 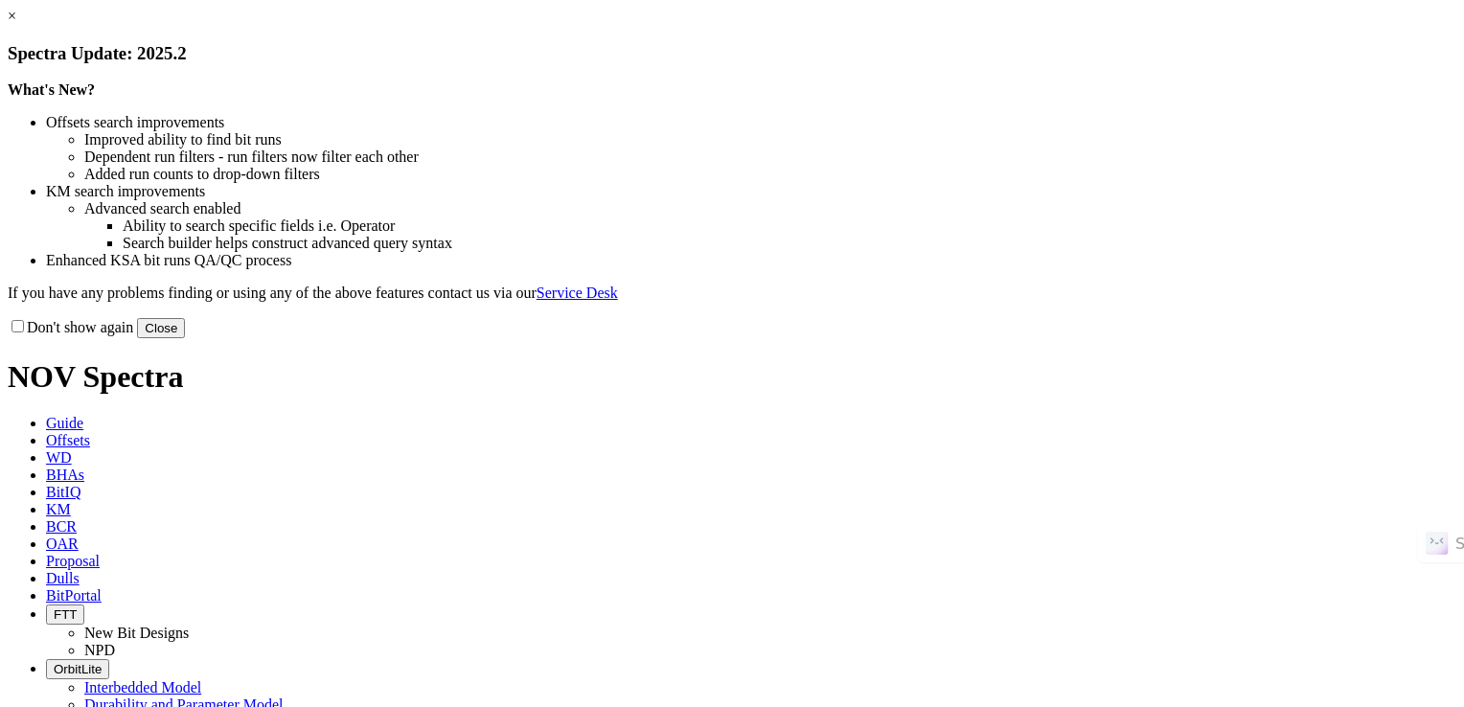 I want to click on p: If you have any problems finding or using any of the above features contact us via our, so click(x=732, y=293).